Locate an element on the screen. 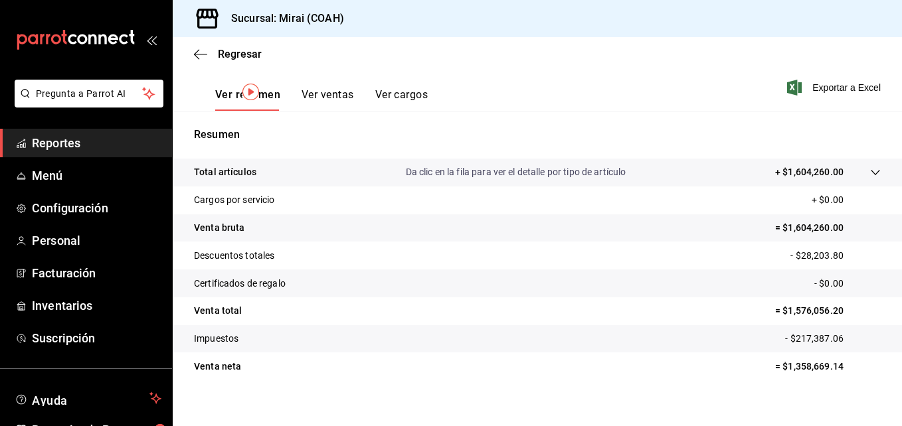  p: = $1,604,260.00 is located at coordinates (828, 228).